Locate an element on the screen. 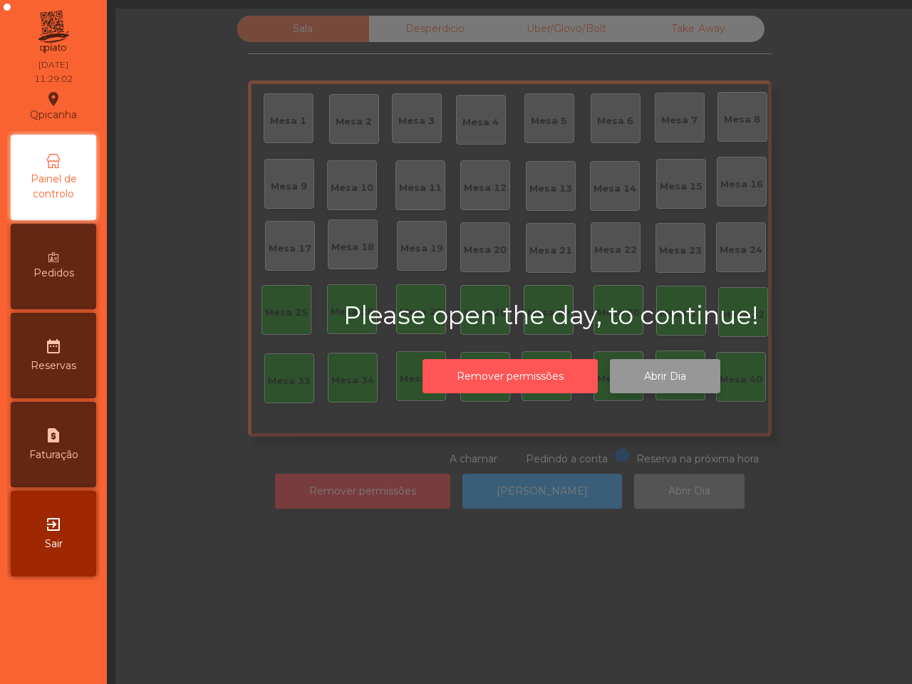 The height and width of the screenshot is (684, 912). span: Faturação is located at coordinates (53, 455).